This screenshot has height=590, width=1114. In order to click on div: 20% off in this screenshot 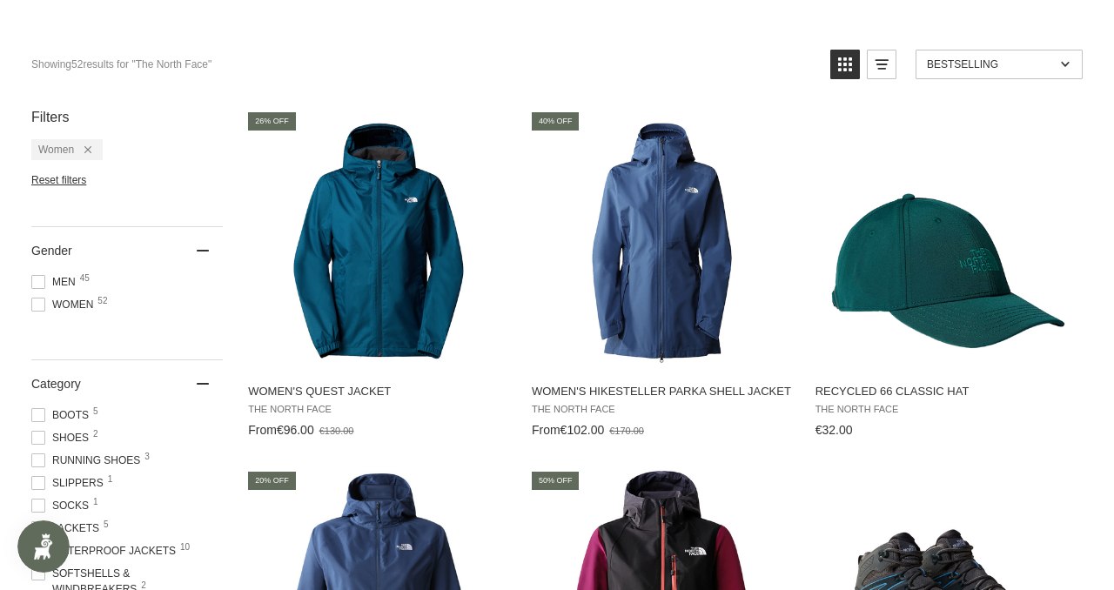, I will do `click(272, 480)`.